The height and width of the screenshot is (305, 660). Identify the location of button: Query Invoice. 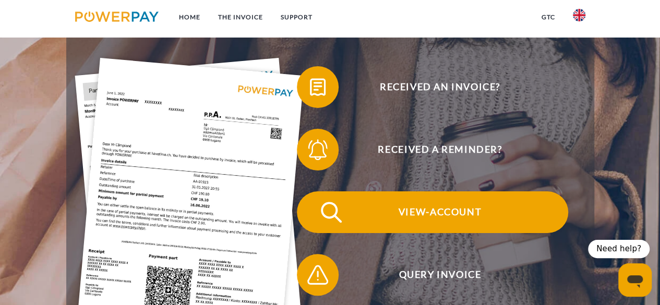
(432, 275).